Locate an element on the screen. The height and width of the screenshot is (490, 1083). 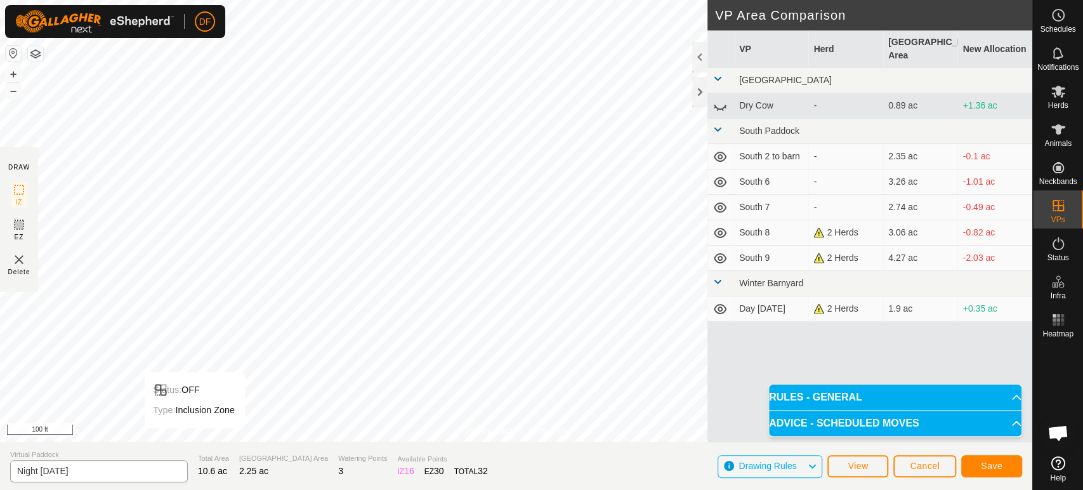
span: Winter Barnyard is located at coordinates (771, 283).